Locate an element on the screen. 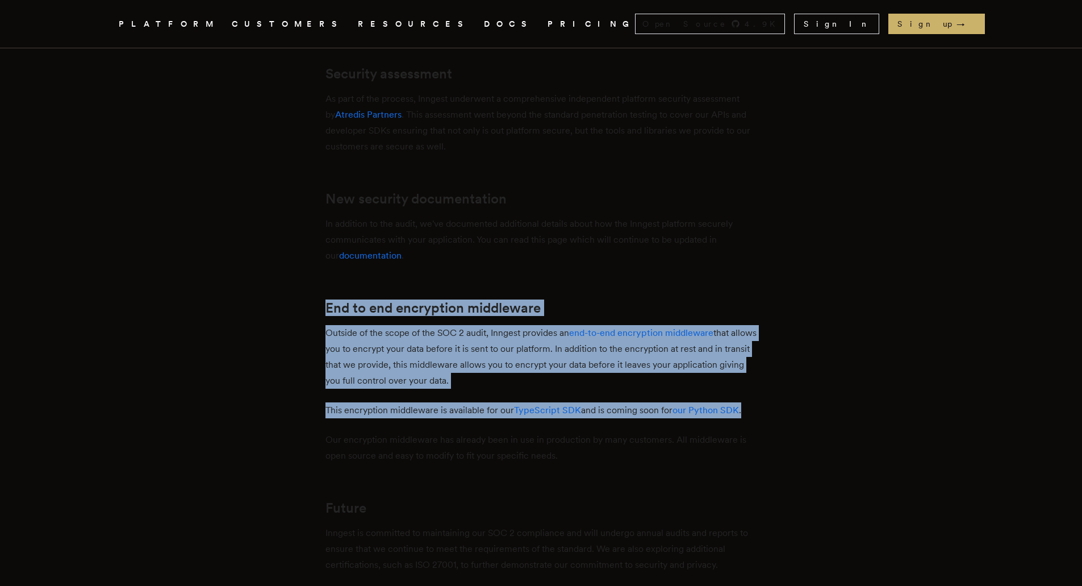 The width and height of the screenshot is (1082, 586). a: Sign up is located at coordinates (937, 24).